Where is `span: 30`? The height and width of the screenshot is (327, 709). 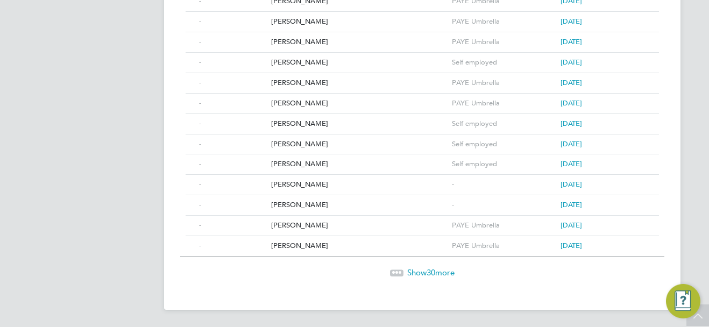
span: 30 is located at coordinates (431, 272).